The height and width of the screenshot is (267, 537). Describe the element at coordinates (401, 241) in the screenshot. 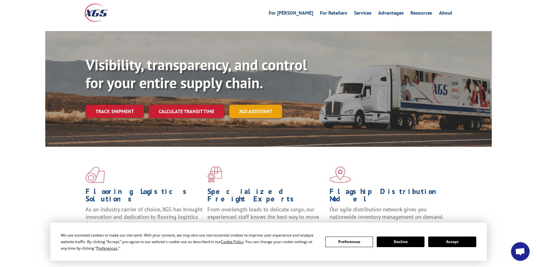

I see `button: Decline` at that location.